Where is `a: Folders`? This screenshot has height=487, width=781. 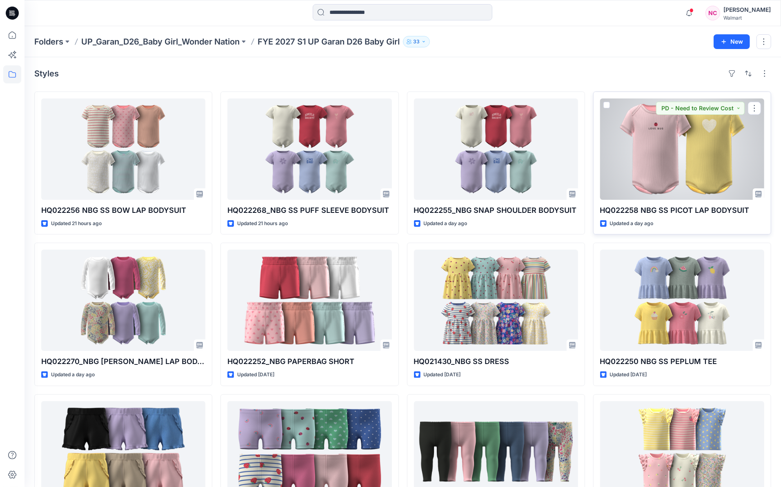
a: Folders is located at coordinates (49, 42).